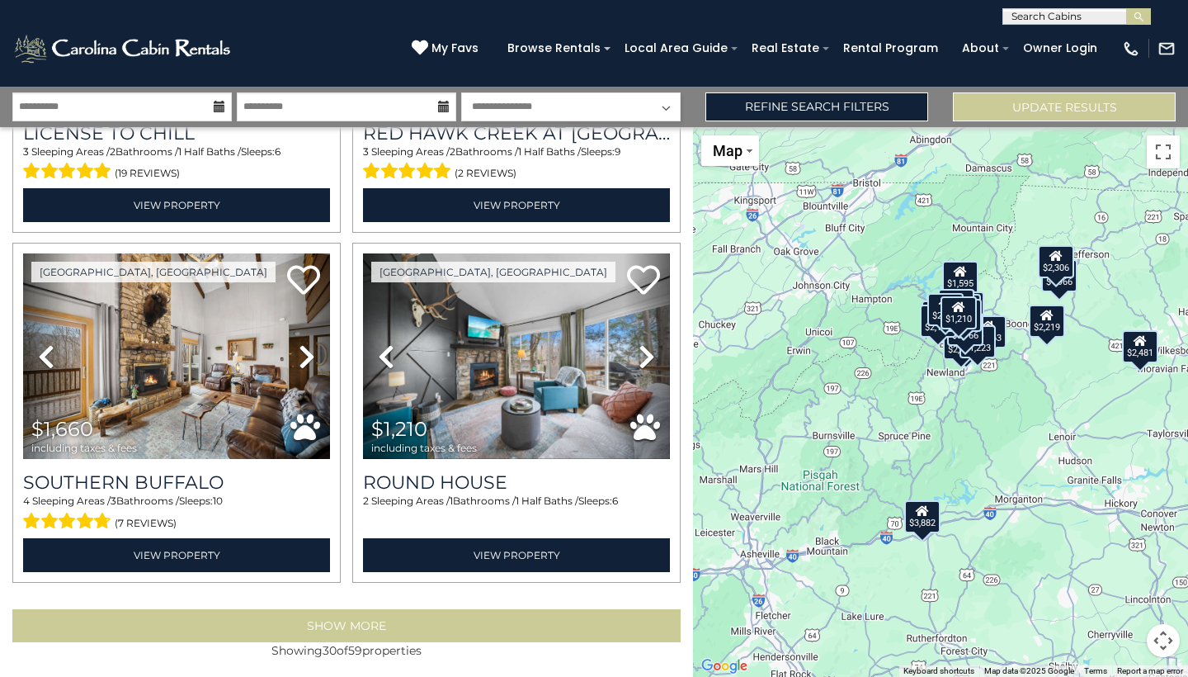 The height and width of the screenshot is (677, 1188). Describe the element at coordinates (922, 517) in the screenshot. I see `div: $3,882` at that location.